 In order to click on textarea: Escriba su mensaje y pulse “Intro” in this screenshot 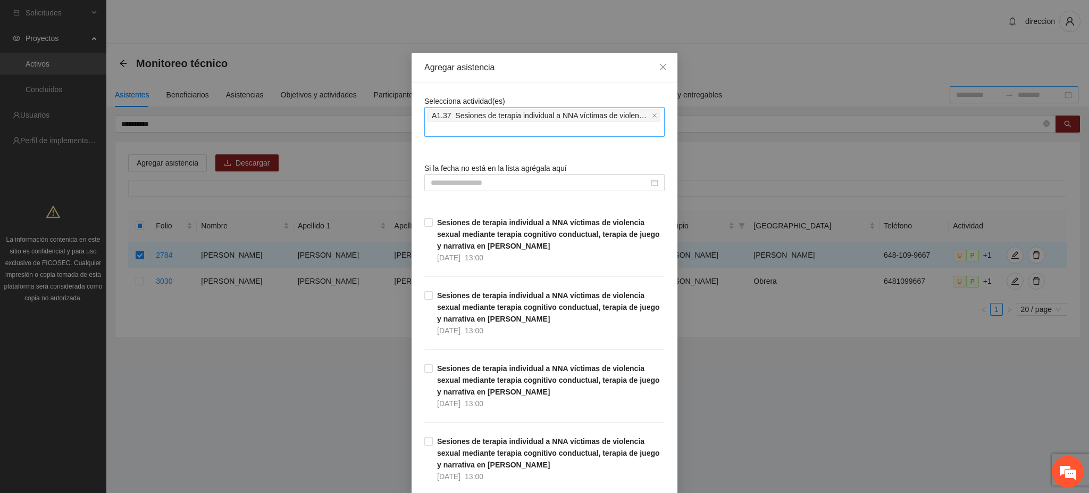, I will do `click(104, 309)`.